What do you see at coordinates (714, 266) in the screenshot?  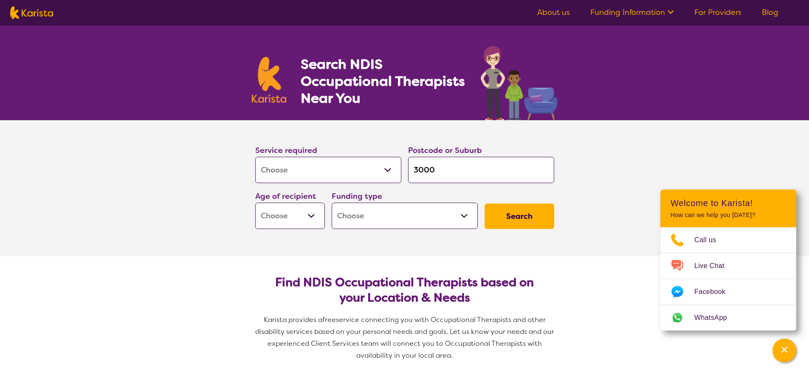 I see `span: Live Chat` at bounding box center [714, 266].